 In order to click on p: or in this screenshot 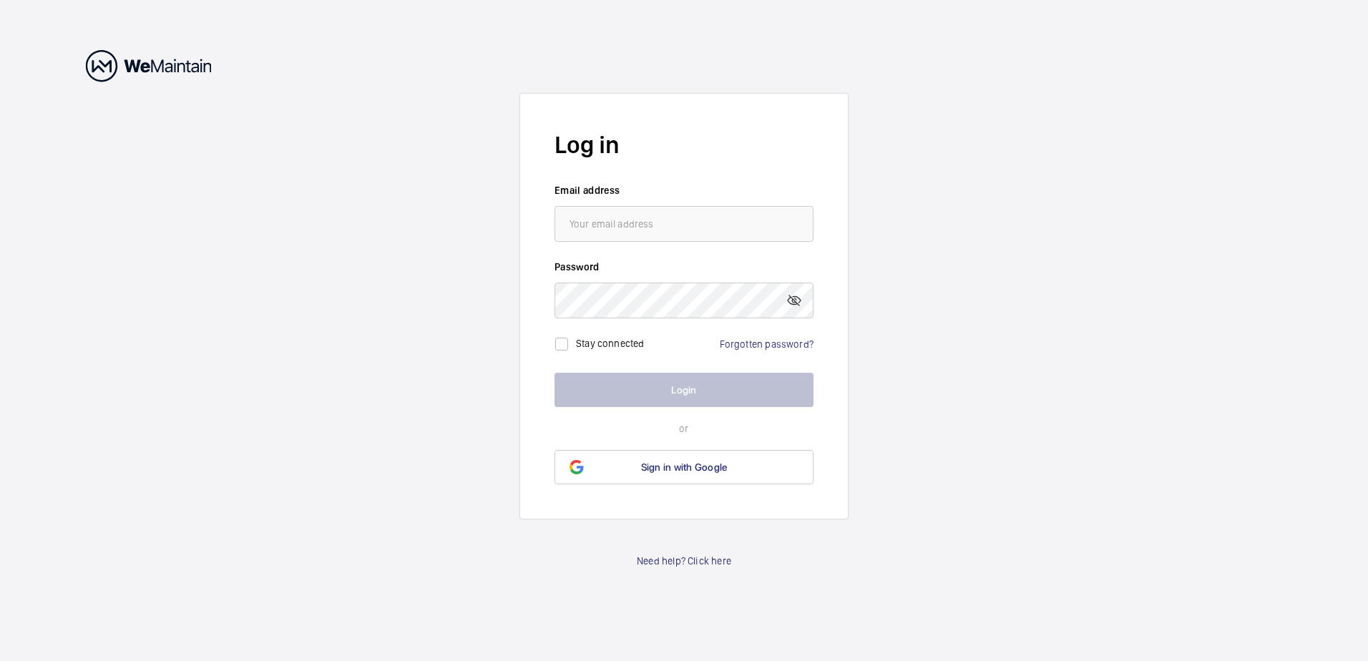, I will do `click(684, 429)`.